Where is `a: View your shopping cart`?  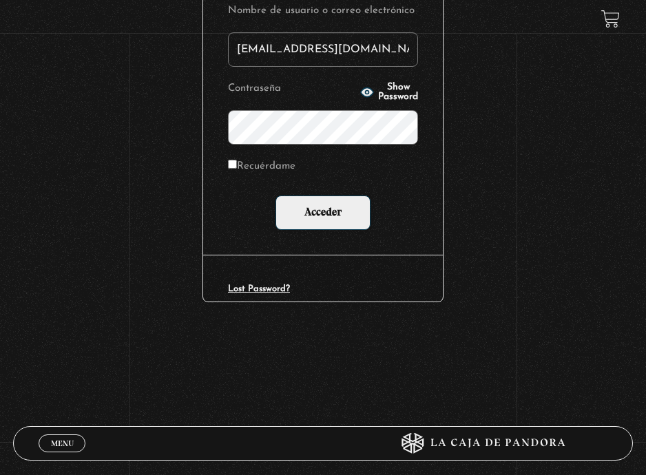 a: View your shopping cart is located at coordinates (610, 19).